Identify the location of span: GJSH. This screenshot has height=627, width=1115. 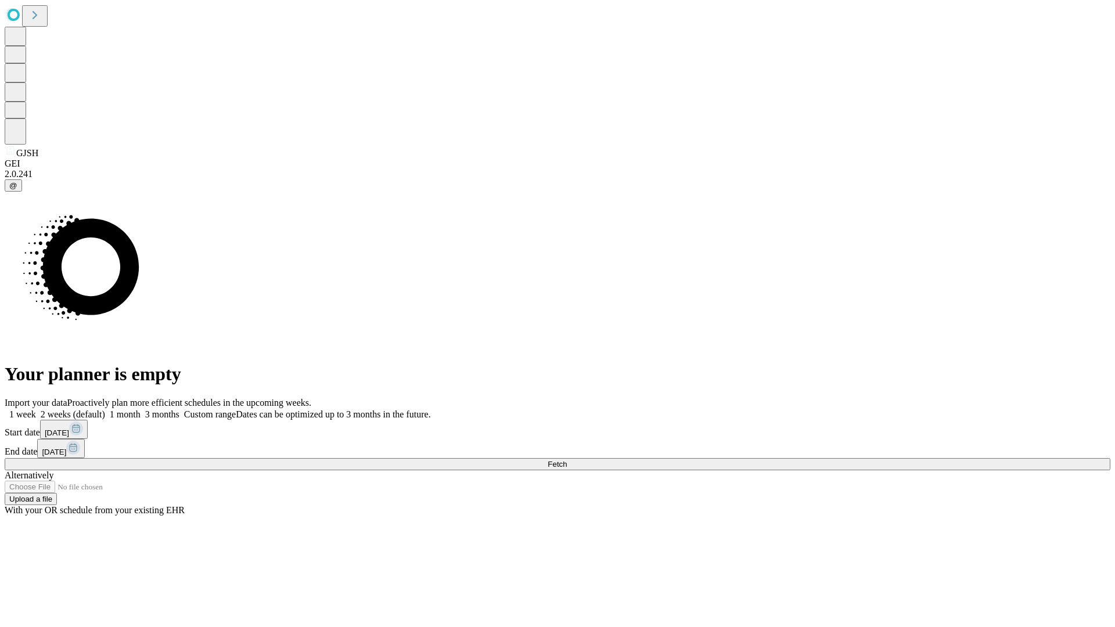
(27, 153).